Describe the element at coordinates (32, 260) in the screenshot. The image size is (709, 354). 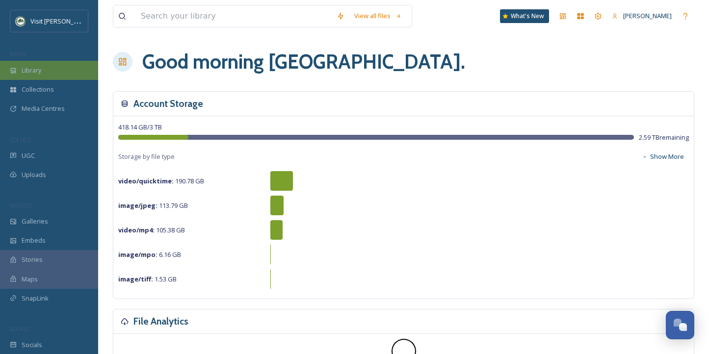
I see `span: Stories` at that location.